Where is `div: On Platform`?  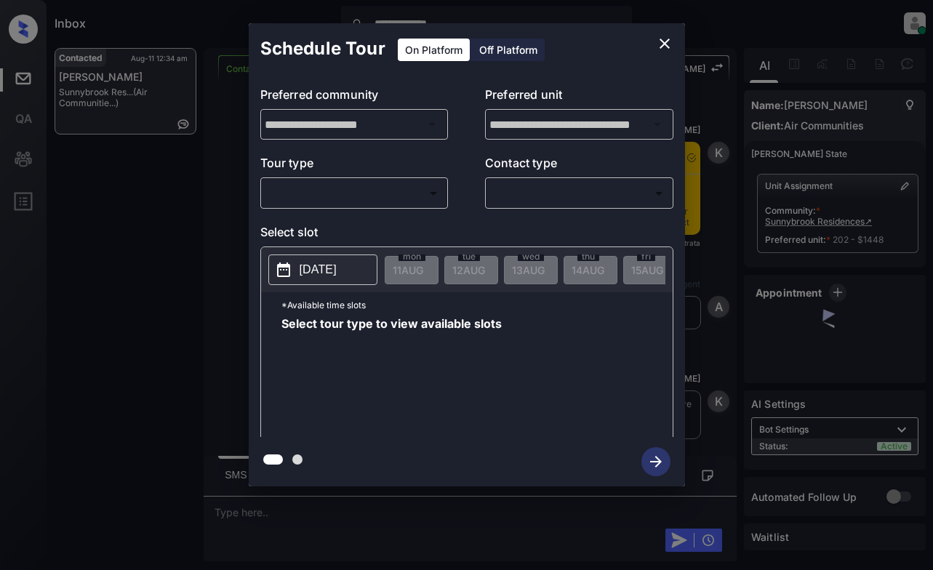 div: On Platform is located at coordinates (433, 49).